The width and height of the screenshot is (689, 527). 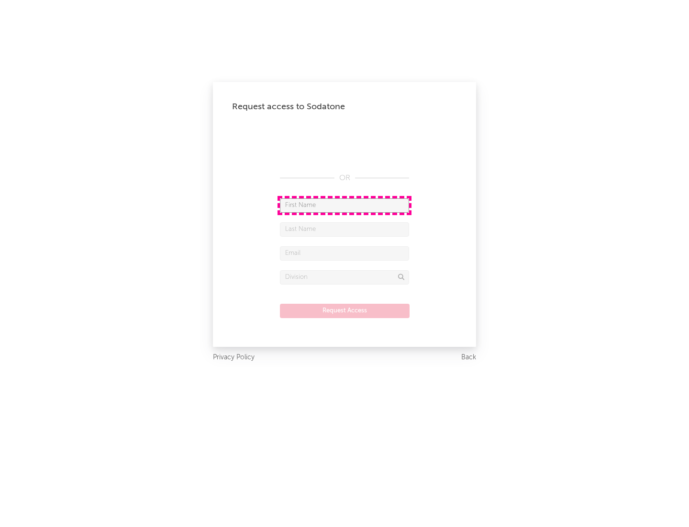 What do you see at coordinates (345, 205) in the screenshot?
I see `input: First Name` at bounding box center [345, 205].